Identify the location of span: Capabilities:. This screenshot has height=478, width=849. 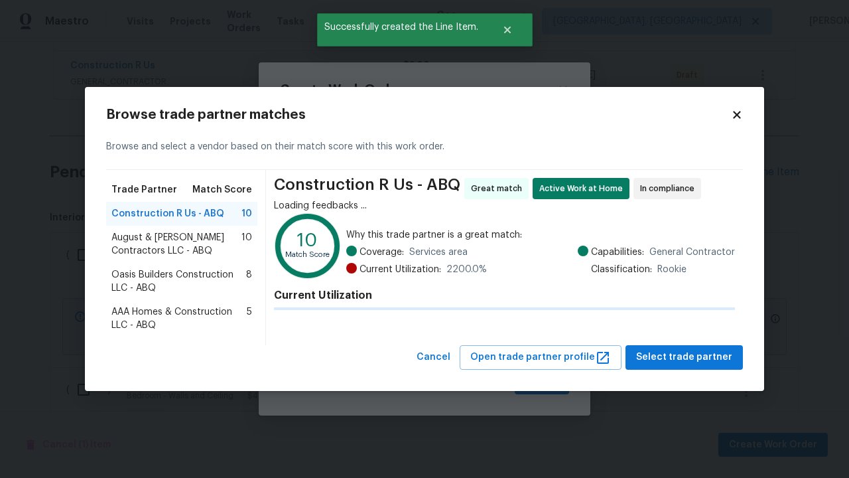
(618, 252).